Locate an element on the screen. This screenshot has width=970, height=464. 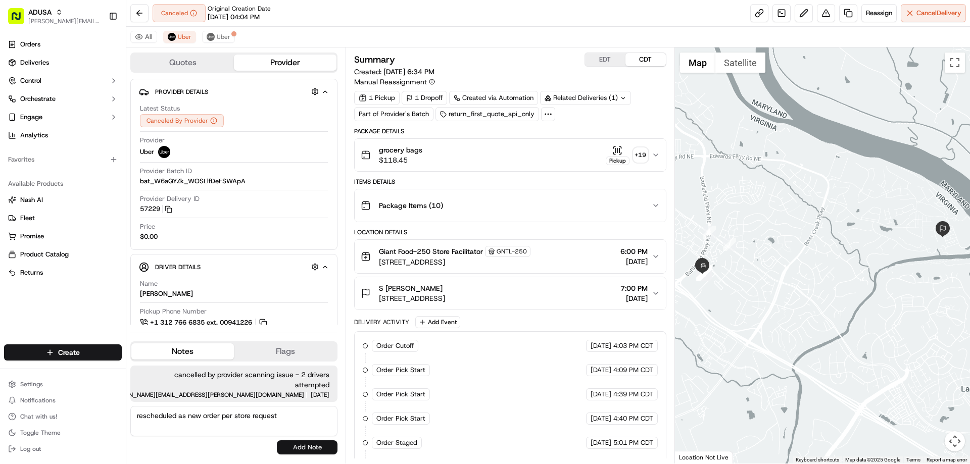
button: Returns is located at coordinates (63, 273).